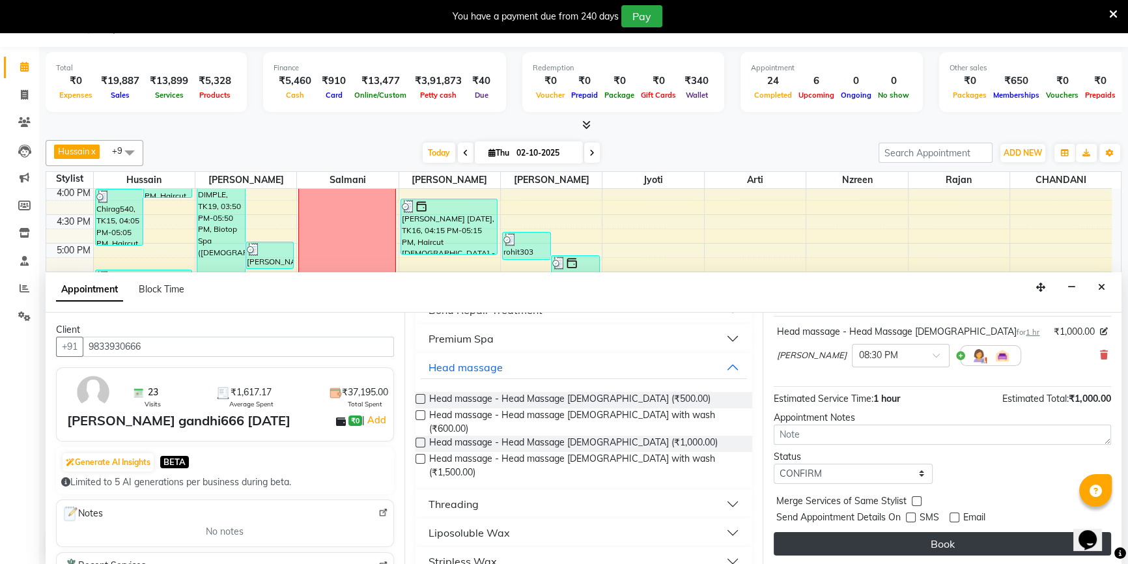  What do you see at coordinates (1016, 95) in the screenshot?
I see `span: Memberships` at bounding box center [1016, 95].